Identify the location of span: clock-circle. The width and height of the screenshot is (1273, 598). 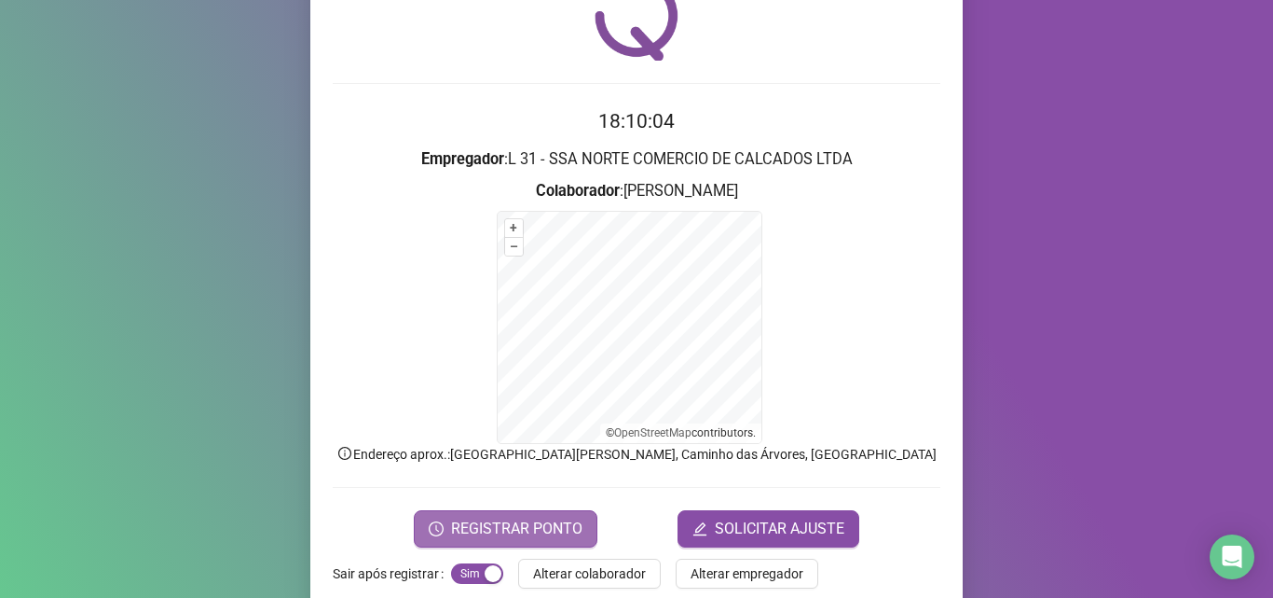
(436, 529).